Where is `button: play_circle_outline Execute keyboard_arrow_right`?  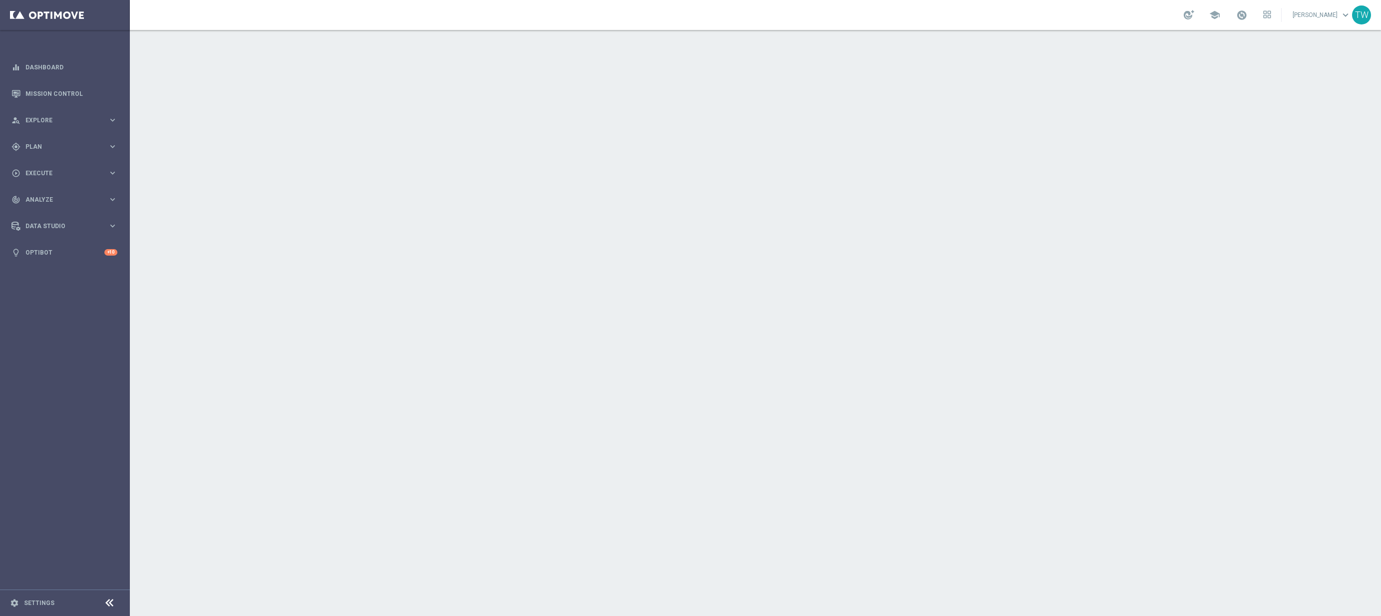 button: play_circle_outline Execute keyboard_arrow_right is located at coordinates (64, 173).